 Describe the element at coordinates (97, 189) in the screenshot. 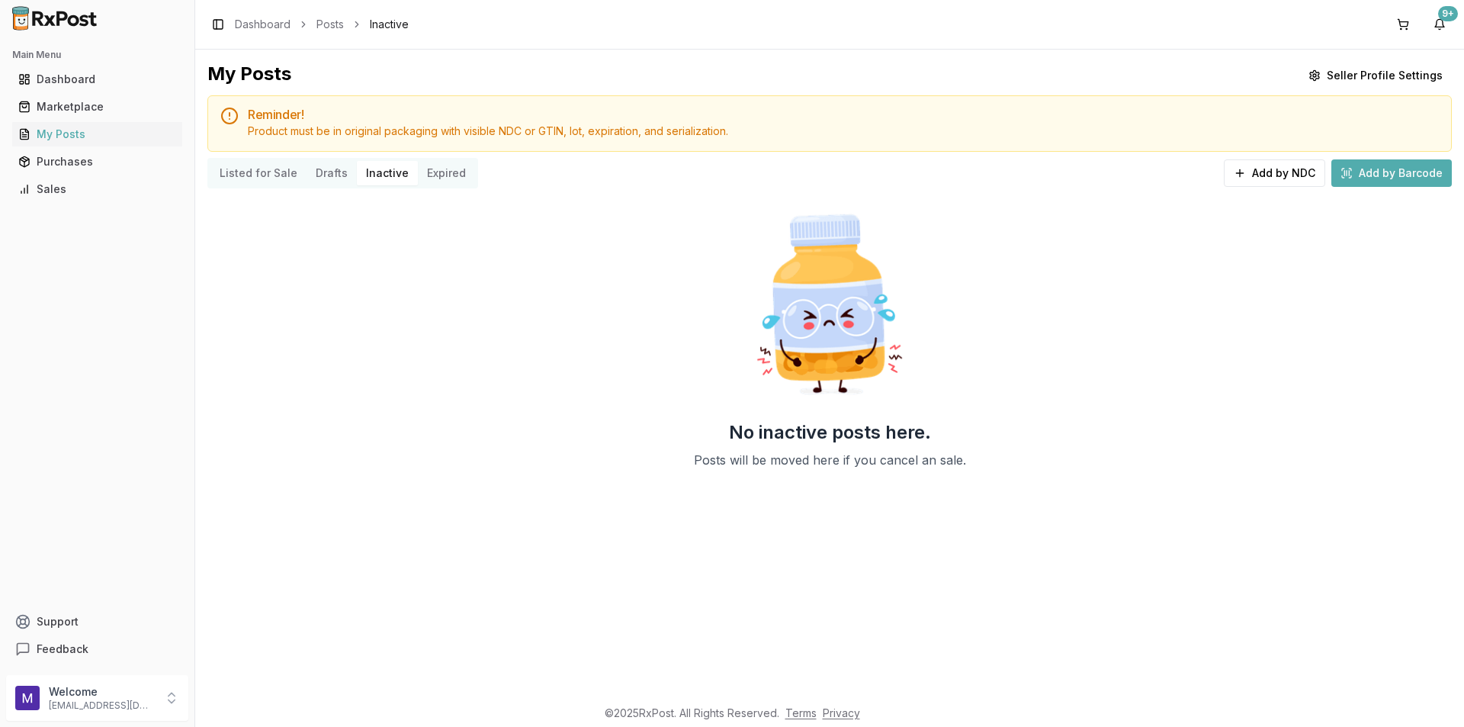

I see `a: Sales` at that location.